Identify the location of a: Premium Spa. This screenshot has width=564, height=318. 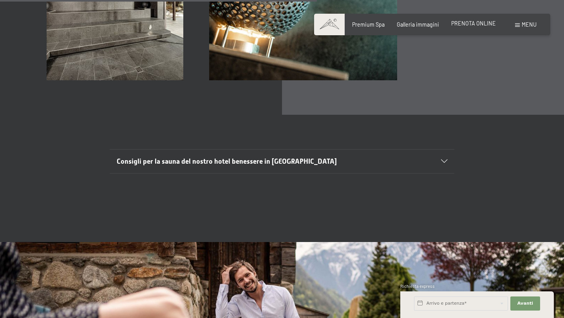
(368, 24).